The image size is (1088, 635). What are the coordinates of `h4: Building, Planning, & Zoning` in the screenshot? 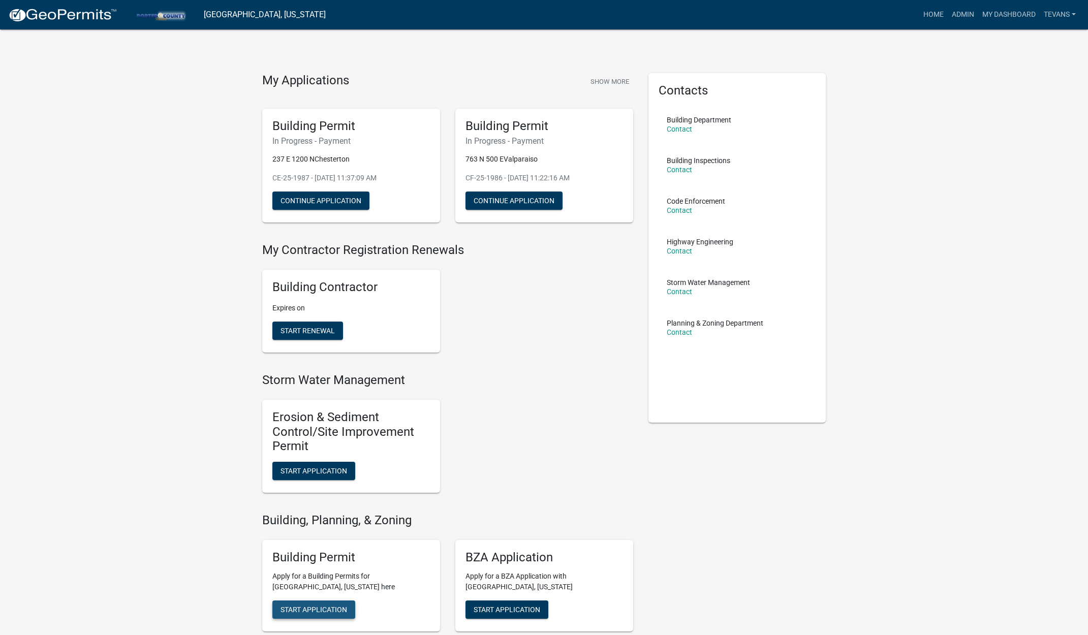 It's located at (448, 520).